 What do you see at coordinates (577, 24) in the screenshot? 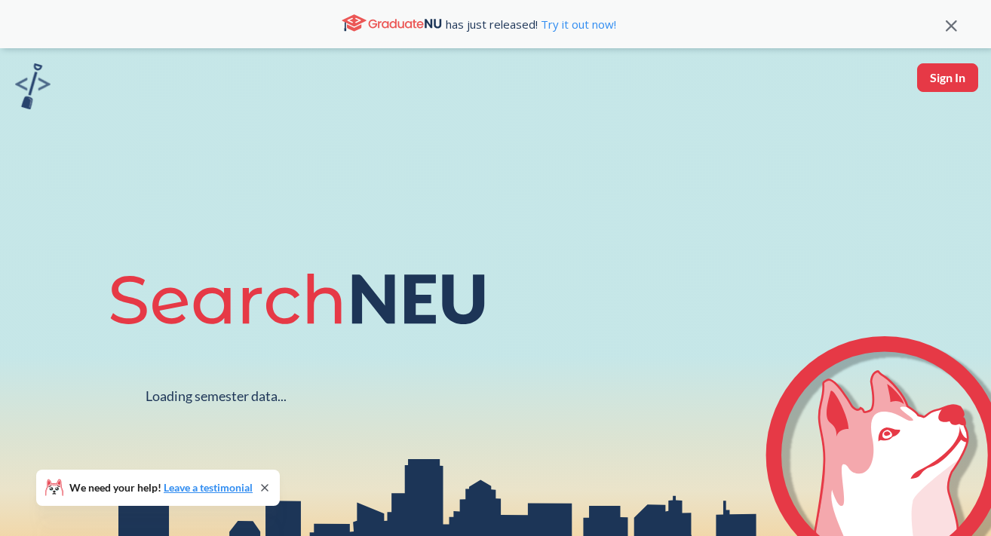
I see `a: Try it out now!` at bounding box center [577, 24].